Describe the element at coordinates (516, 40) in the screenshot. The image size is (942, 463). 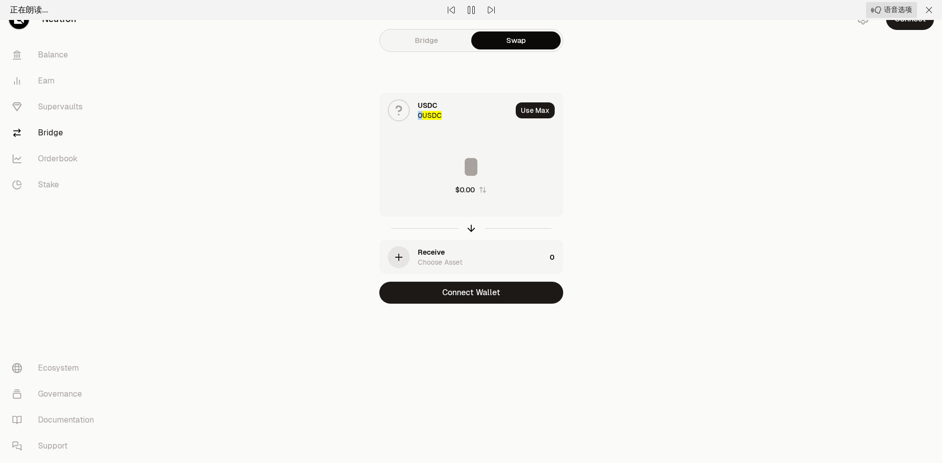
I see `a: Swap` at that location.